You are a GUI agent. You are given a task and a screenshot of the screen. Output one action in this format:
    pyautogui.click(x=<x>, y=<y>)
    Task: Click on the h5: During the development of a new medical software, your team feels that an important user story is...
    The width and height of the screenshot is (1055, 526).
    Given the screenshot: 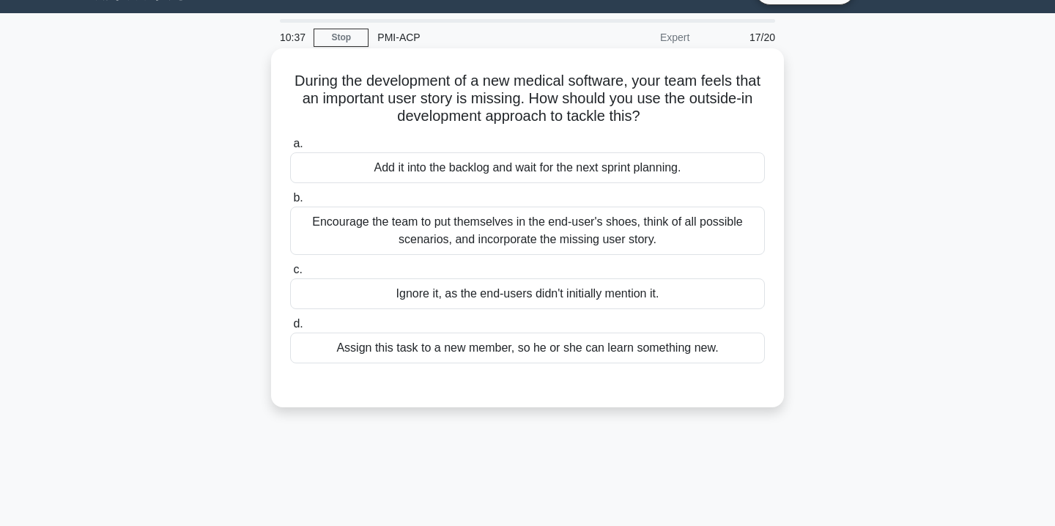 What is the action you would take?
    pyautogui.click(x=527, y=99)
    